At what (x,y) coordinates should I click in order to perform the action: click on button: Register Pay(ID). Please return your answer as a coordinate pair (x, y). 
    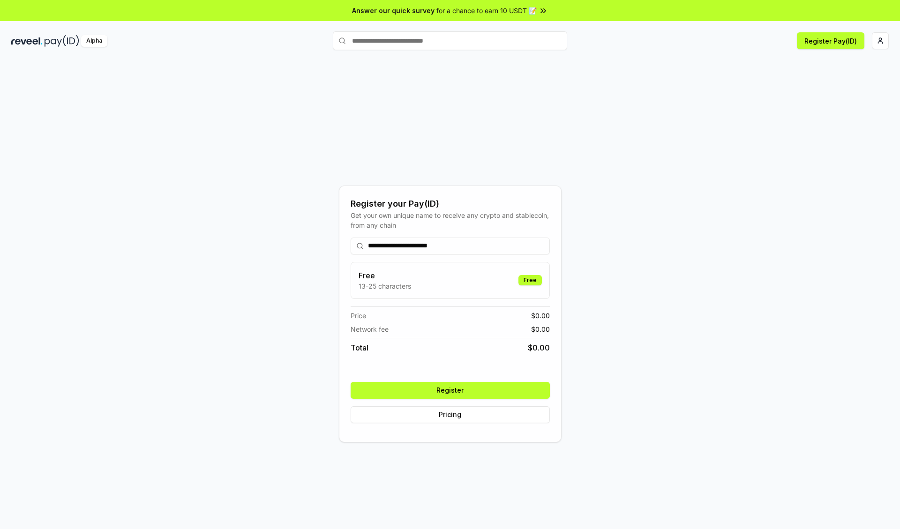
    Looking at the image, I should click on (830, 41).